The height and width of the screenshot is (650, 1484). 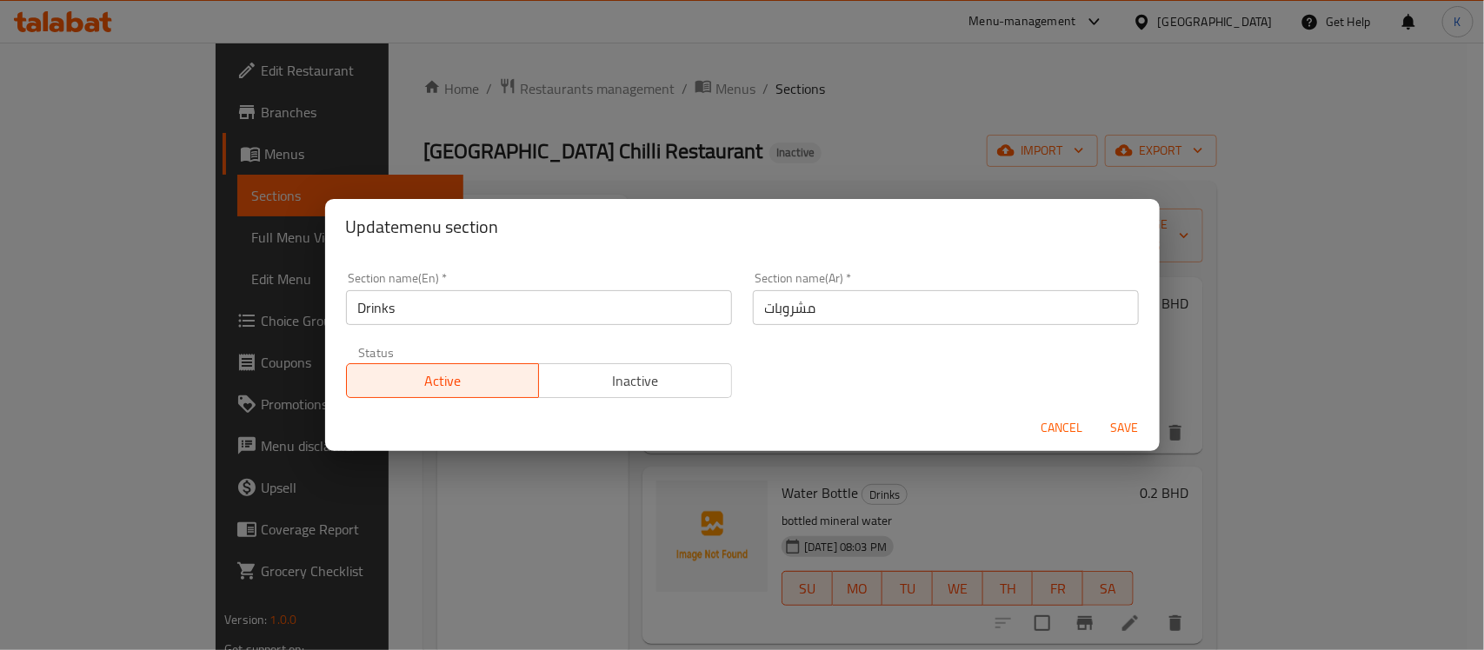 I want to click on button: Inactive, so click(x=635, y=381).